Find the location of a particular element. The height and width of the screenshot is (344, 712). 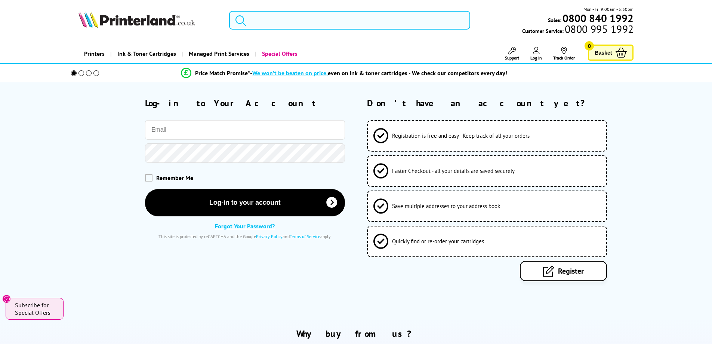

span: Faster Checkout - all your details are saved securely is located at coordinates (454, 171).